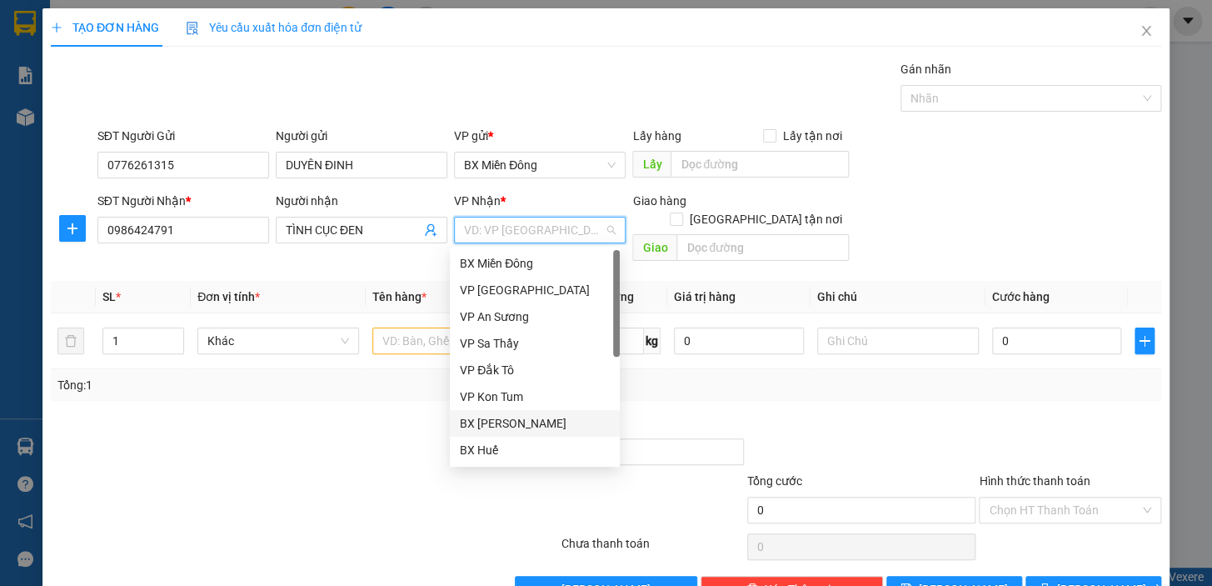 The image size is (1212, 586). I want to click on span: SL, so click(109, 297).